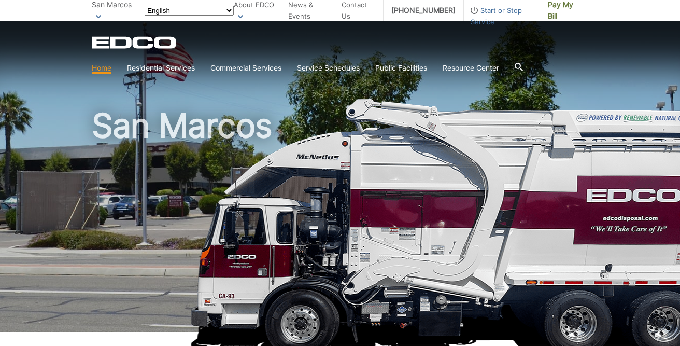  What do you see at coordinates (135, 42) in the screenshot?
I see `a: EDCD logo. Return to the homepage.` at bounding box center [135, 42].